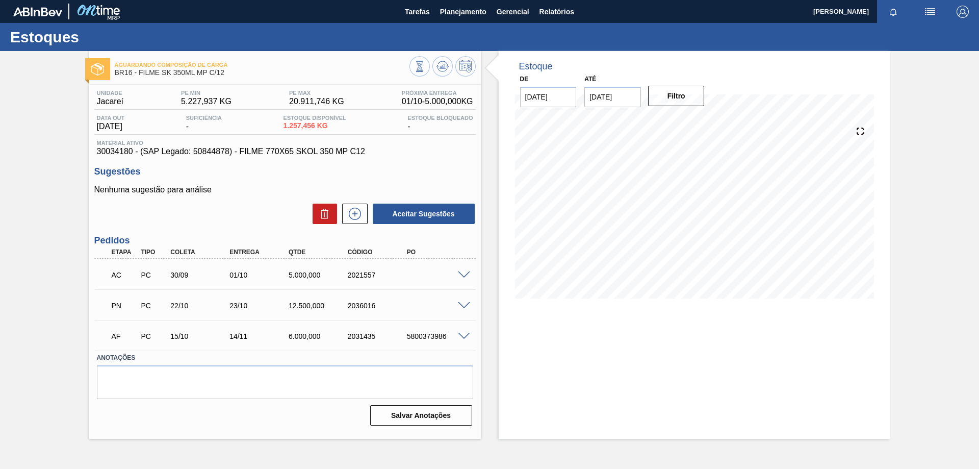 This screenshot has width=979, height=469. What do you see at coordinates (124, 275) in the screenshot?
I see `div: Aguardando Composição de Carga` at bounding box center [124, 275].